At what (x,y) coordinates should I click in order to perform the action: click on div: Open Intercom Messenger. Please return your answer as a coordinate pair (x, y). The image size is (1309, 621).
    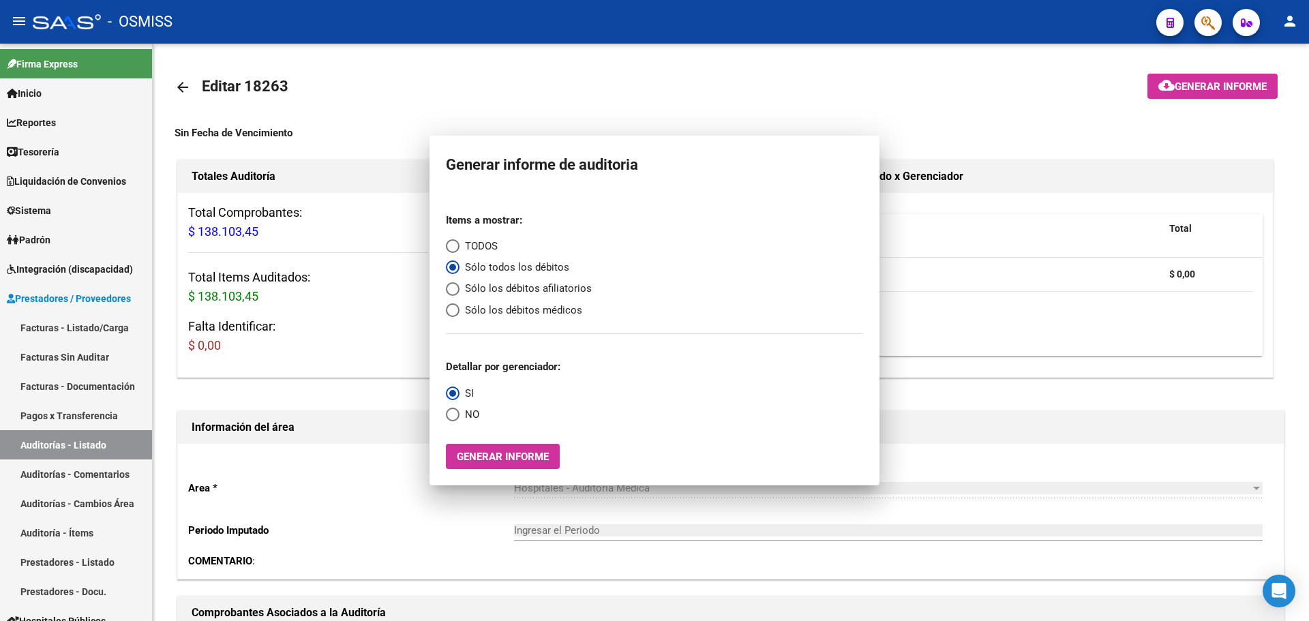
    Looking at the image, I should click on (1279, 591).